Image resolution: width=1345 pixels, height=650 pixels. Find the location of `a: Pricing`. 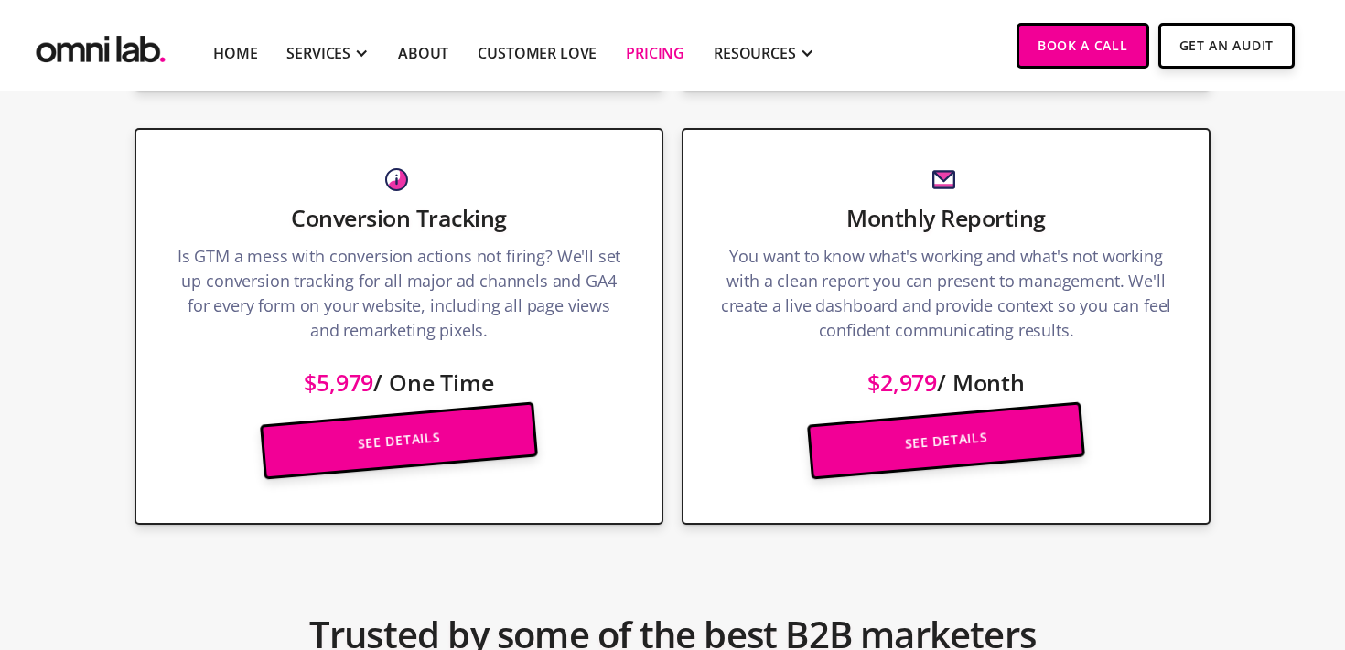

a: Pricing is located at coordinates (655, 53).